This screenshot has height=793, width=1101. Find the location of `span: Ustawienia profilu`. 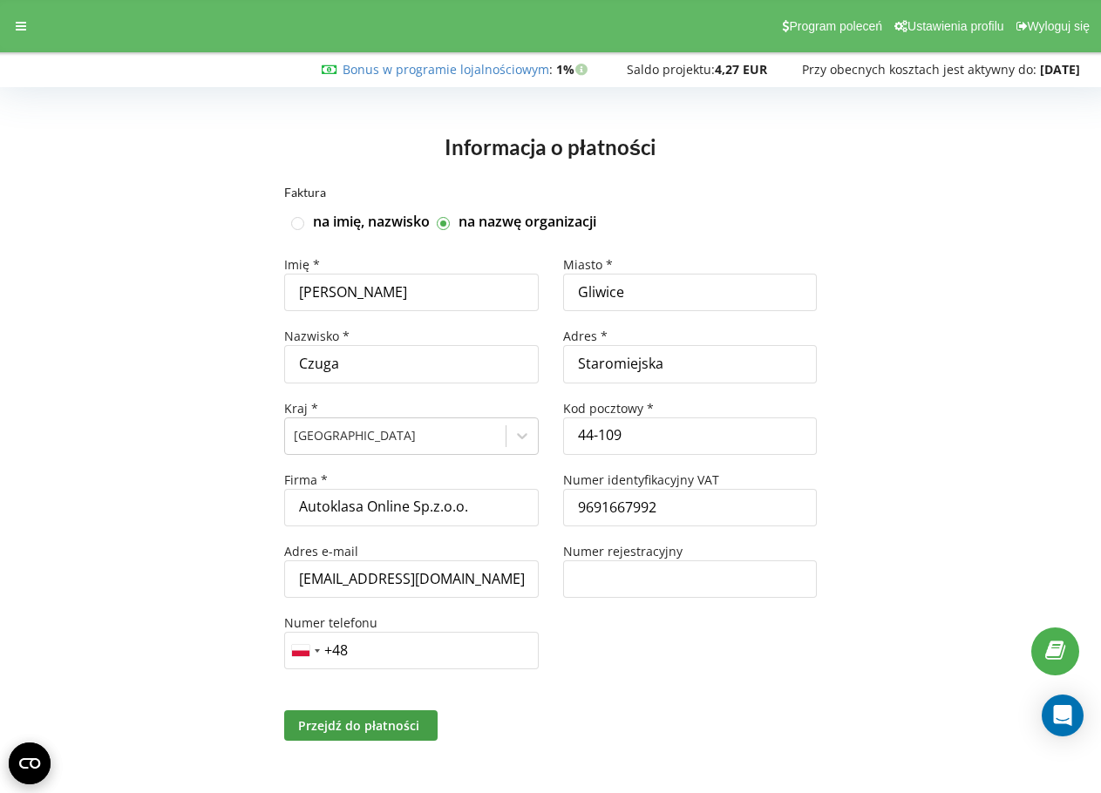

span: Ustawienia profilu is located at coordinates (955, 26).